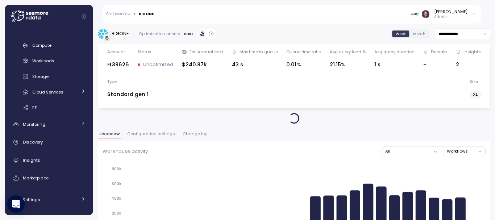 The image size is (495, 220). Describe the element at coordinates (419, 34) in the screenshot. I see `span: Month` at that location.